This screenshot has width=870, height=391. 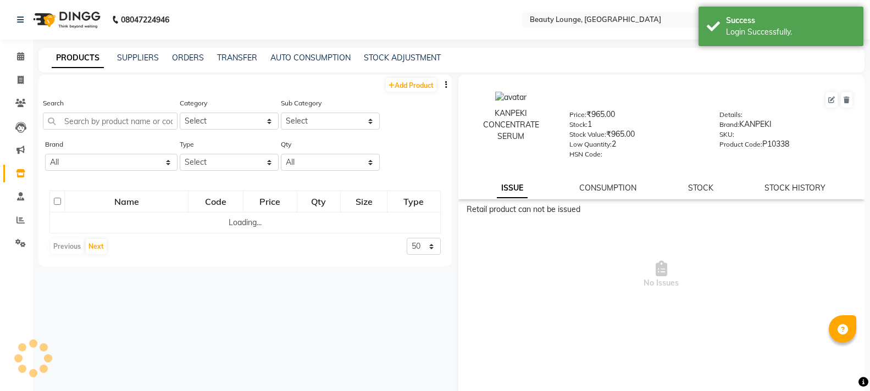 What do you see at coordinates (319, 202) in the screenshot?
I see `div: Qty` at bounding box center [319, 202].